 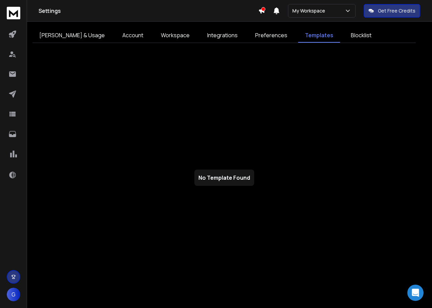 What do you see at coordinates (361, 36) in the screenshot?
I see `a: Blocklist` at bounding box center [361, 36].